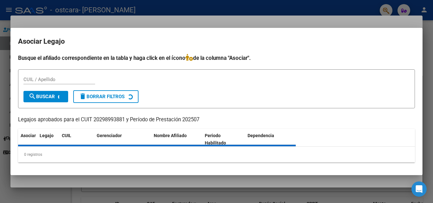  Describe the element at coordinates (419, 189) in the screenshot. I see `div: Open Intercom Messenger` at that location.